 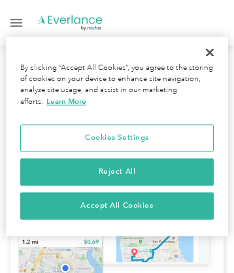 I want to click on div: By clicking “Accept All Cookies”, you agree to the storing of cookies on your device to enhance s..., so click(x=117, y=85).